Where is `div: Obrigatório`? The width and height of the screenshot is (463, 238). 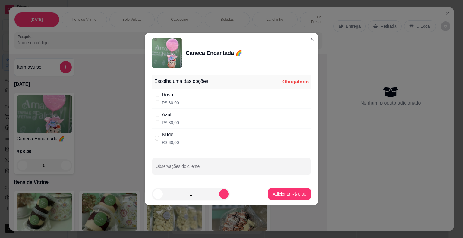
div: Obrigatório is located at coordinates (295, 82).